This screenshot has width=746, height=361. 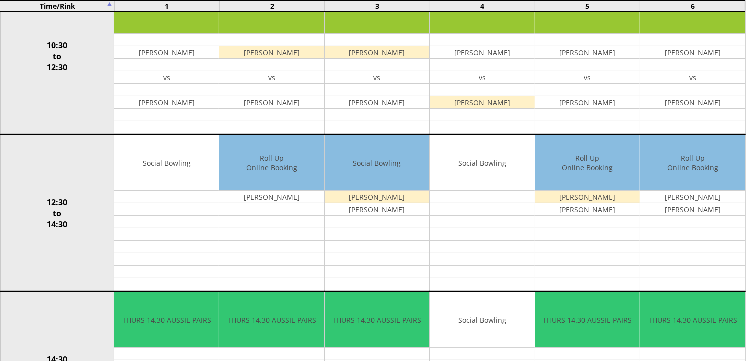 I want to click on td: 3, so click(x=377, y=6).